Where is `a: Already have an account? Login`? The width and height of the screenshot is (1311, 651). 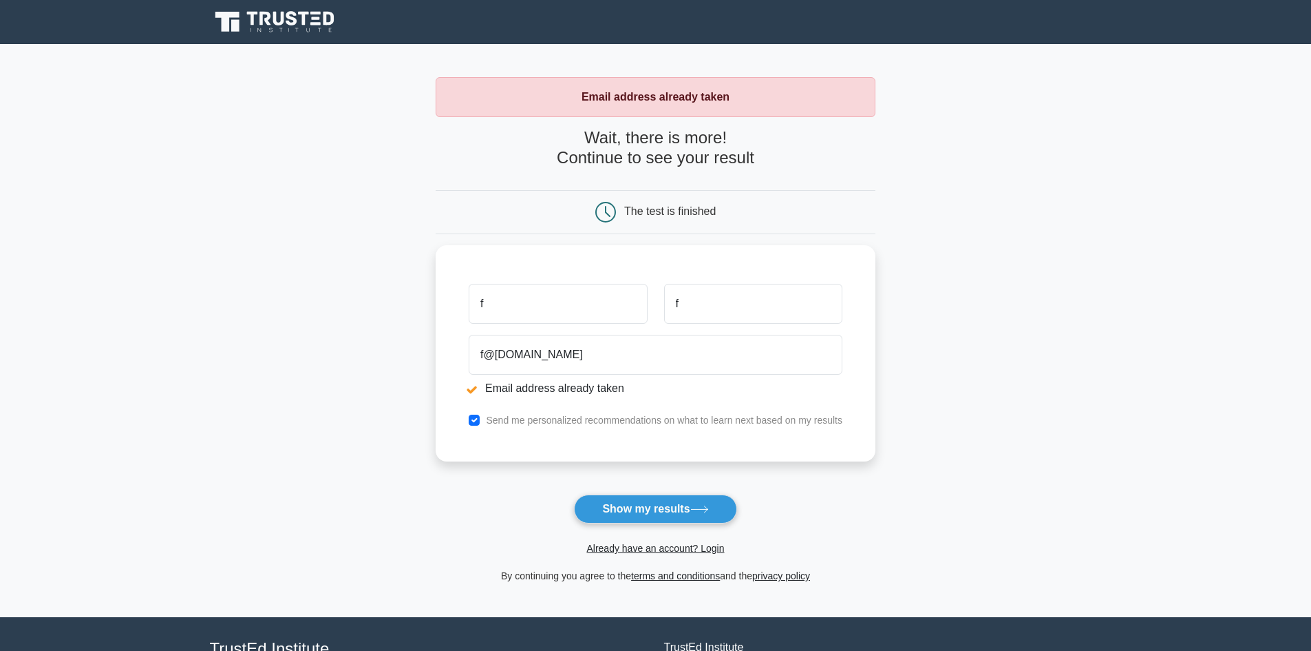 a: Already have an account? Login is located at coordinates (655, 548).